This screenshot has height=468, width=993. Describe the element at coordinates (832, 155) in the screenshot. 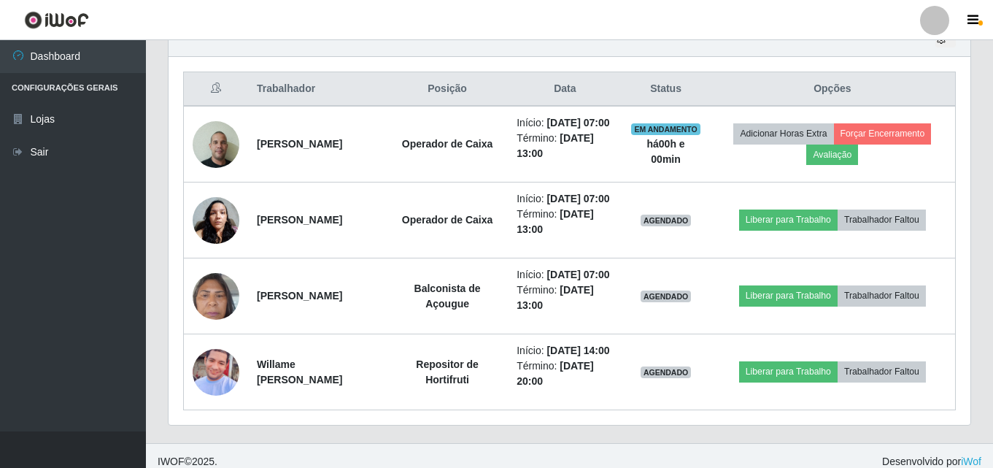

I see `button: Avaliação` at that location.